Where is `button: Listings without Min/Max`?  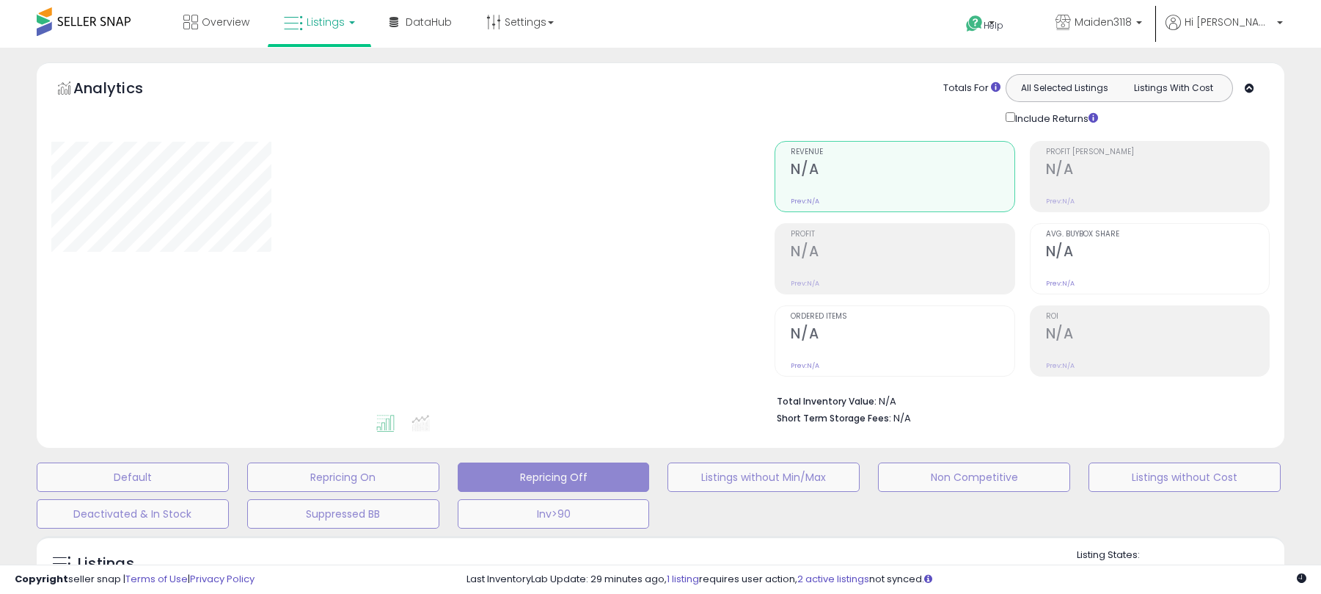 button: Listings without Min/Max is located at coordinates (764, 477).